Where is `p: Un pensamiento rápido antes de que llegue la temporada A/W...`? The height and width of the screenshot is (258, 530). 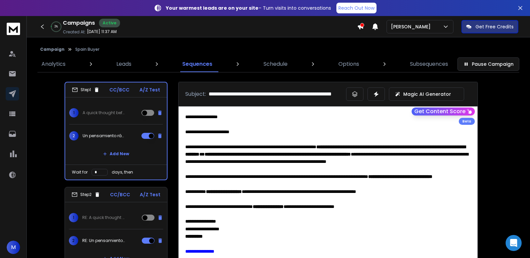
p: Un pensamiento rápido antes de que llegue la temporada A/W... is located at coordinates (104, 136).